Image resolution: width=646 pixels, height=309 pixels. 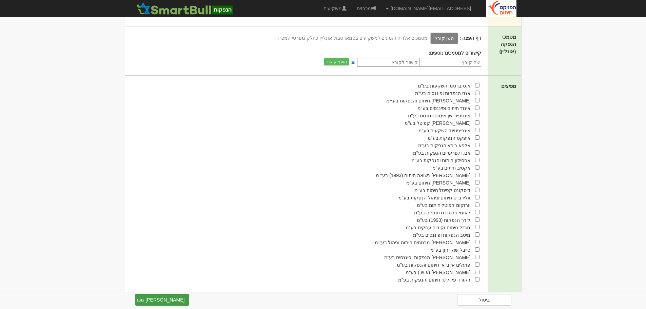 What do you see at coordinates (185, 8) in the screenshot?
I see `img: SmartBull Logo` at bounding box center [185, 8].